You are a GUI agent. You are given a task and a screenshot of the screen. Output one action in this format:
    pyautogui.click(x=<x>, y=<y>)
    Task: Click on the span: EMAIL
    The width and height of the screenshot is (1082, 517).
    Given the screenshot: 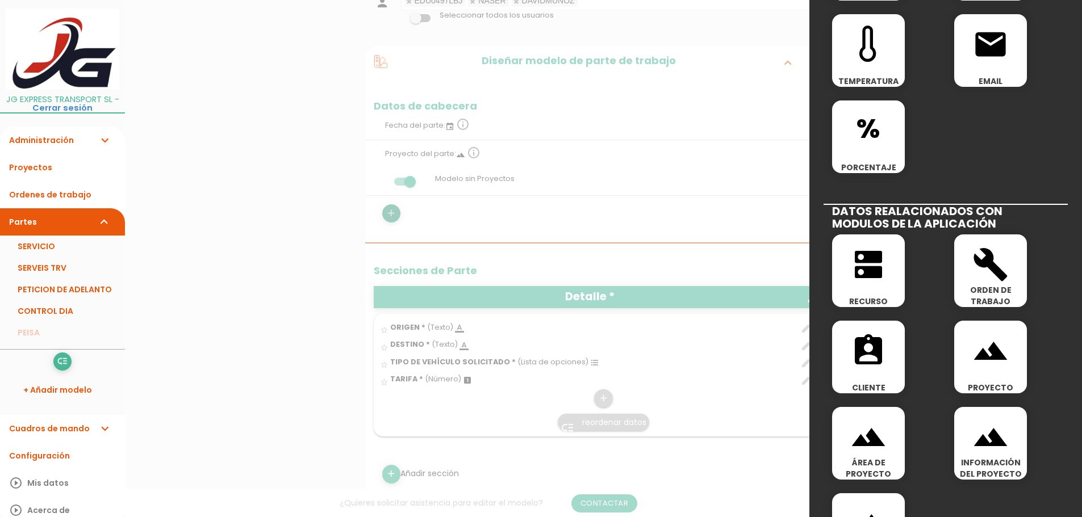 What is the action you would take?
    pyautogui.click(x=991, y=81)
    